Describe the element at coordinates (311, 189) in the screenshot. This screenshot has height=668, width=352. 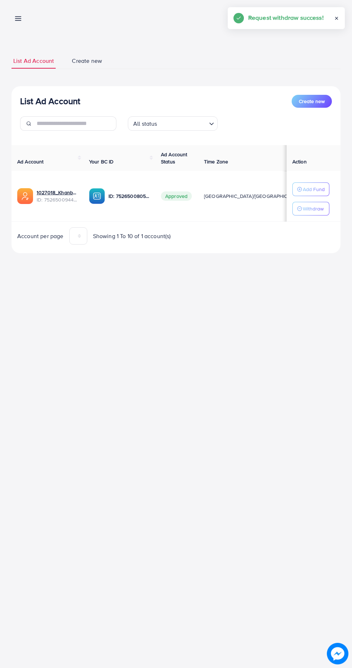
I see `button: Add Fund` at that location.